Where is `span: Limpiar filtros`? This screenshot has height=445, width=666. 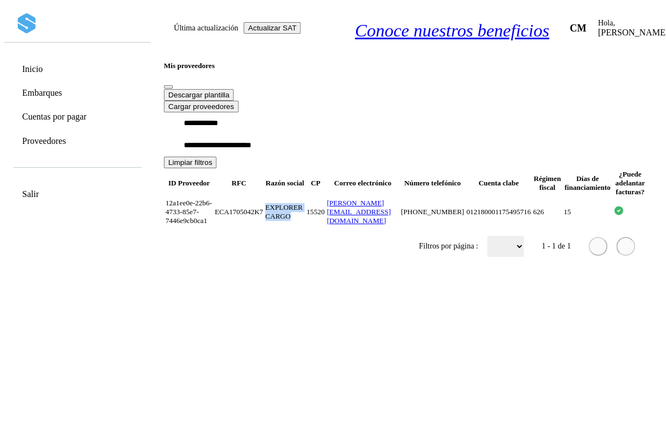 span: Limpiar filtros is located at coordinates (190, 162).